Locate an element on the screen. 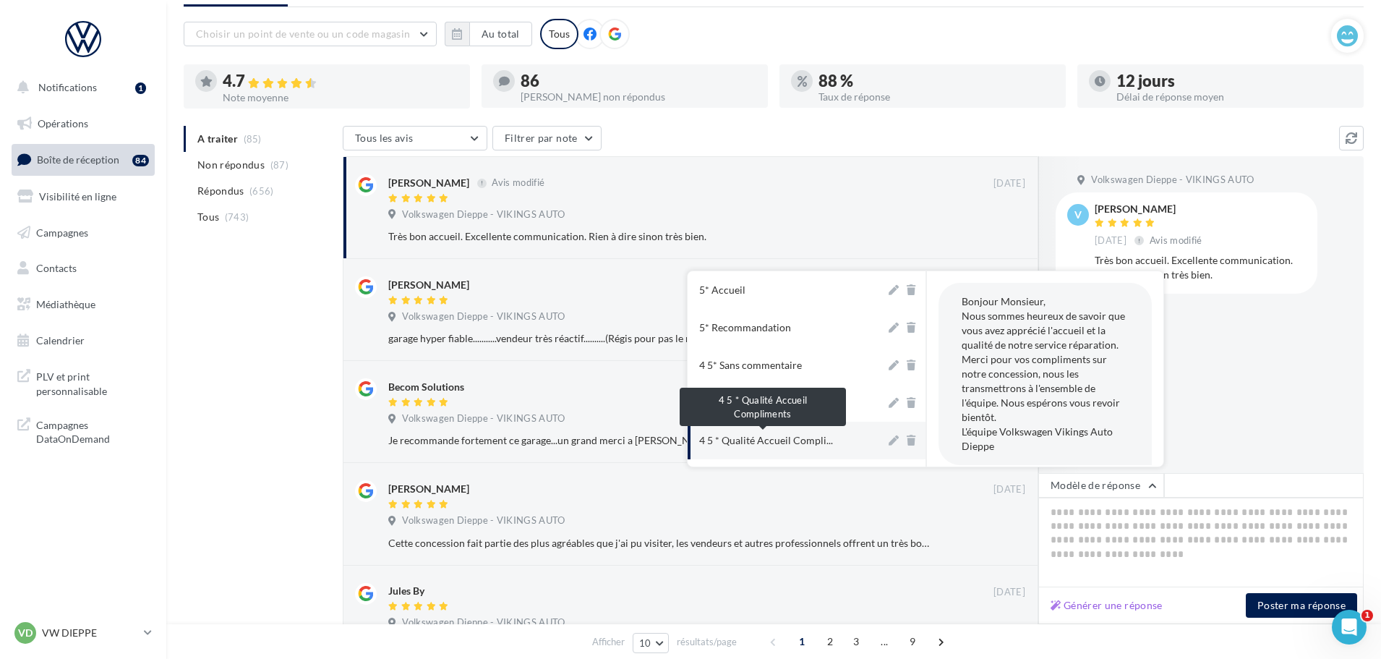 The image size is (1381, 659). span: Boîte de réception is located at coordinates (78, 159).